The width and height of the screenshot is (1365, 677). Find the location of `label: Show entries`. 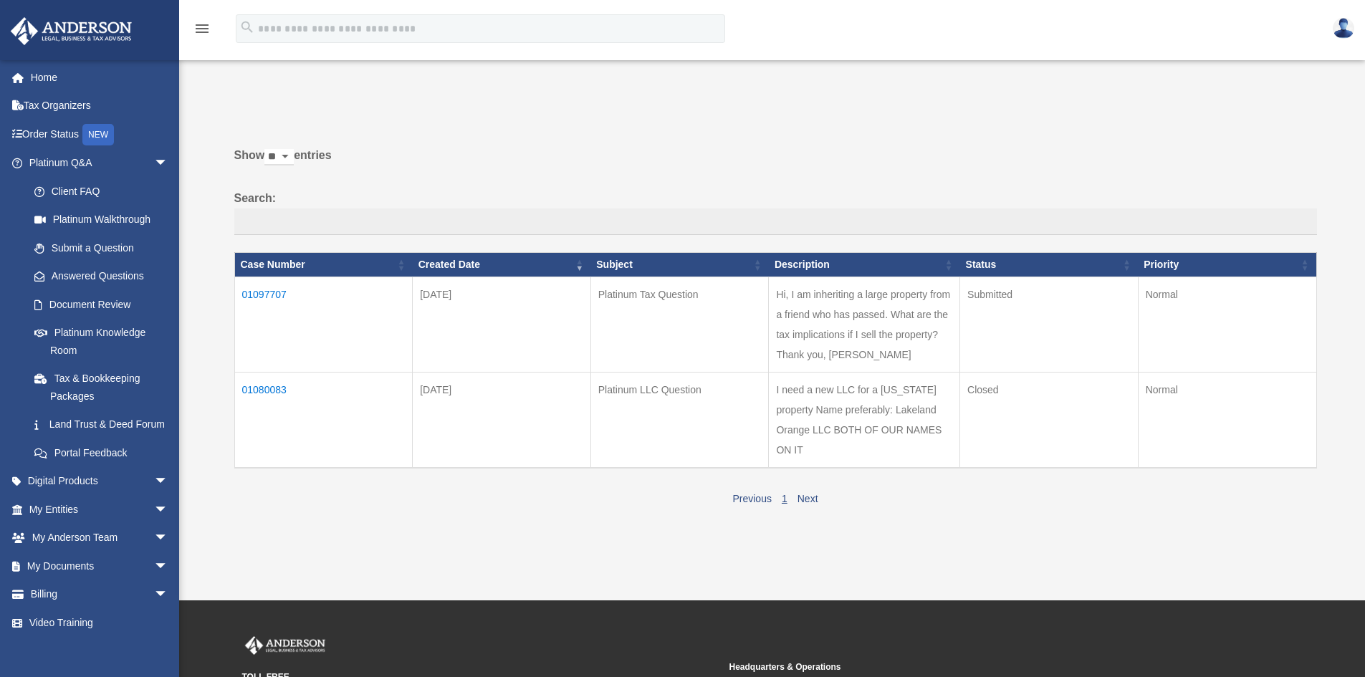

label: Show entries is located at coordinates (775, 163).